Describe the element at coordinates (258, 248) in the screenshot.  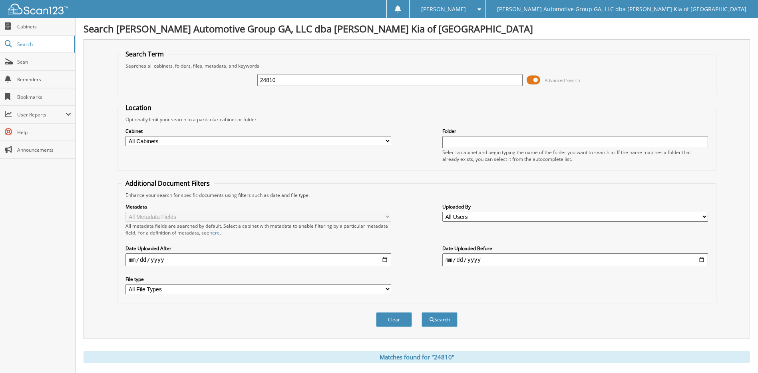
I see `label: Date Uploaded After` at that location.